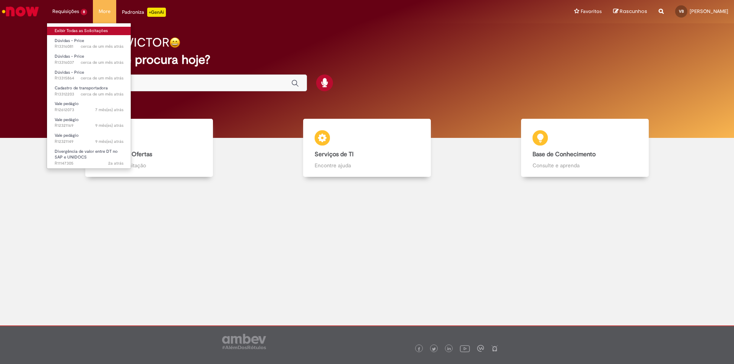 Image resolution: width=734 pixels, height=364 pixels. What do you see at coordinates (89, 164) in the screenshot?
I see `span: R11147305` at bounding box center [89, 164].